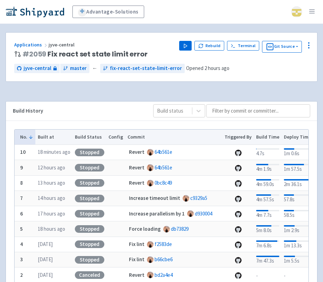  What do you see at coordinates (22, 259) in the screenshot?
I see `b: 3` at bounding box center [22, 259].